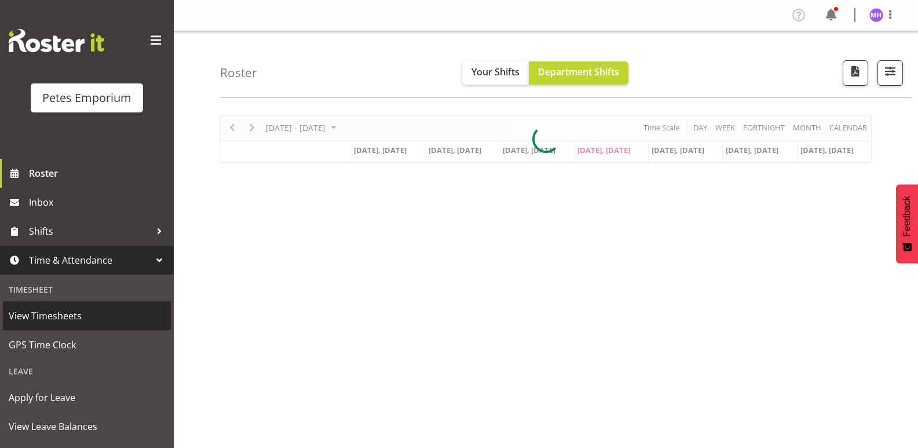 The width and height of the screenshot is (918, 448). I want to click on span: Department Shifts, so click(578, 72).